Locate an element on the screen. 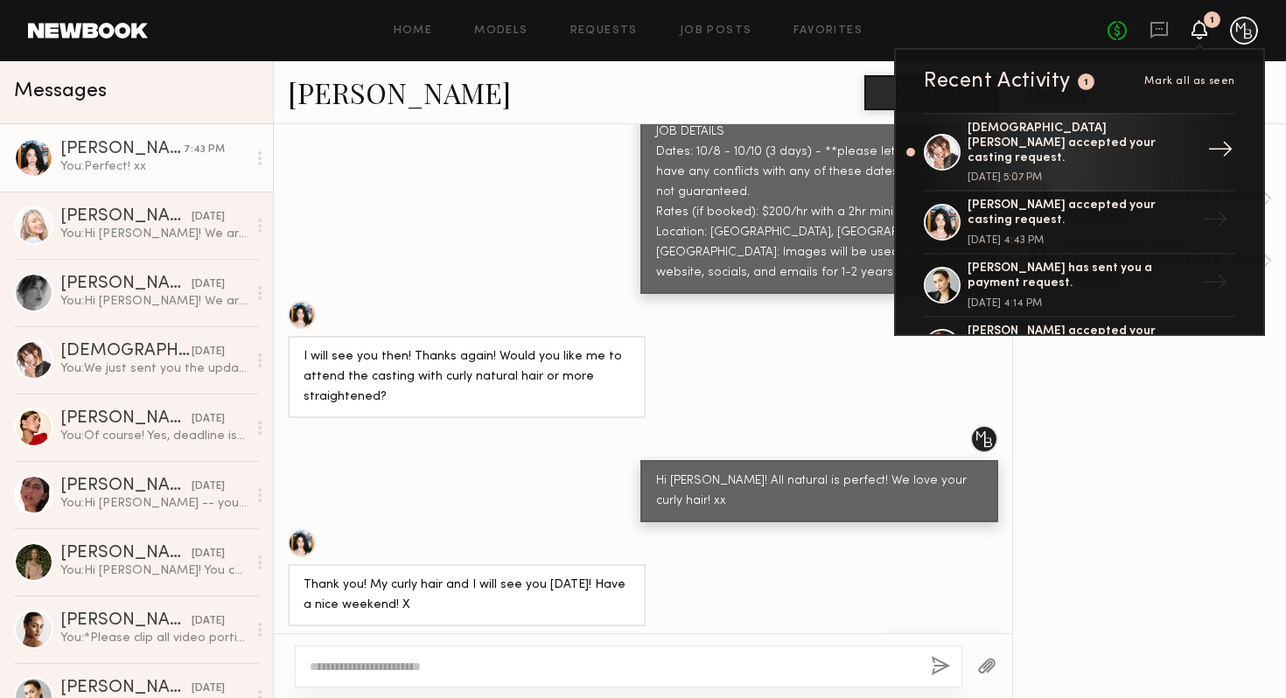 This screenshot has width=1286, height=698. span: Messages is located at coordinates (60, 91).